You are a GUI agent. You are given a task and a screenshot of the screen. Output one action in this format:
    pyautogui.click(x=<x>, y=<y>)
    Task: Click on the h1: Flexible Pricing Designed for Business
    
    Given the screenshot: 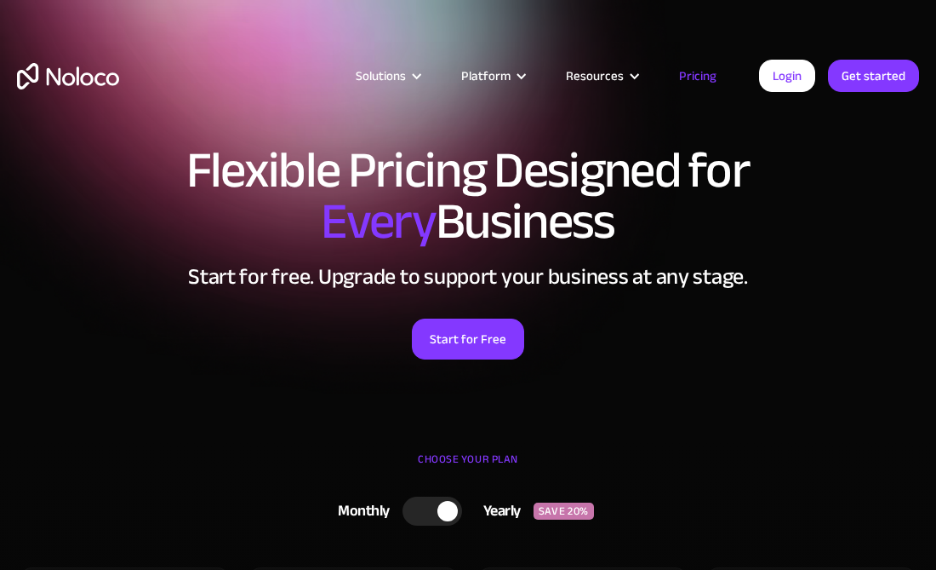 What is the action you would take?
    pyautogui.click(x=468, y=196)
    